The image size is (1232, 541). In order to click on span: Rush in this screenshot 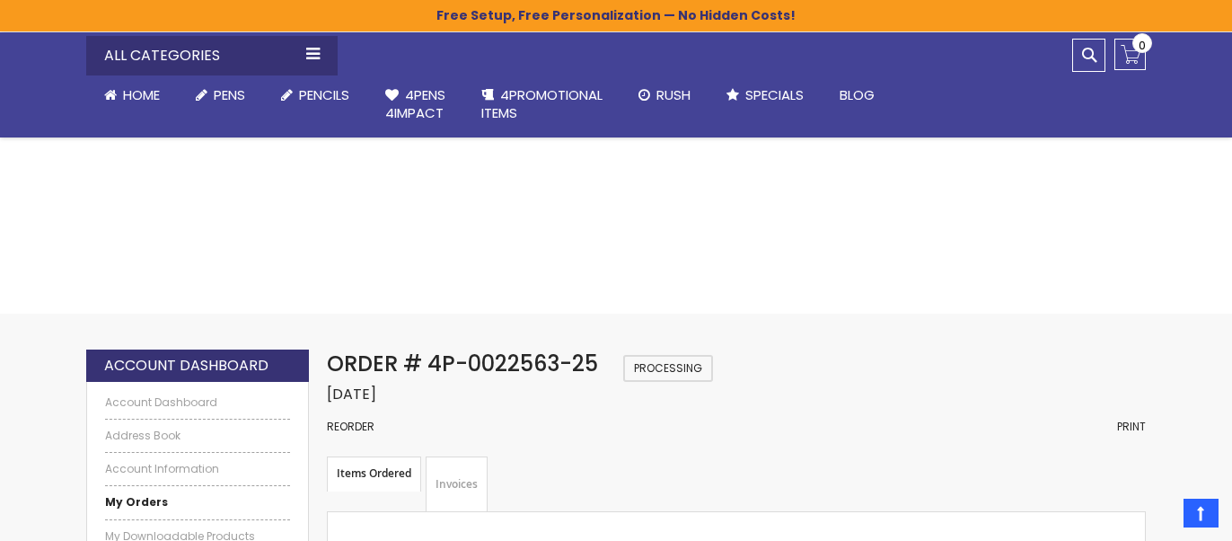, I will do `click(674, 94)`.